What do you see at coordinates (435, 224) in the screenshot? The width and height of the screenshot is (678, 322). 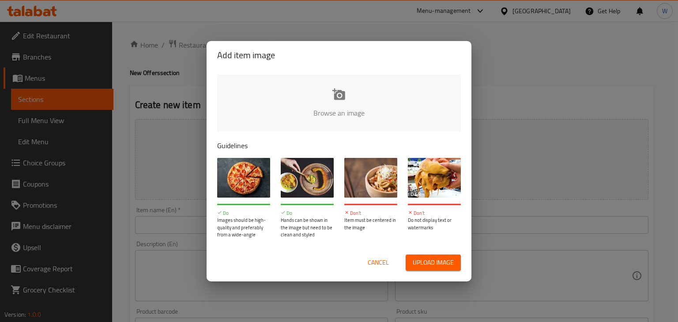 I see `p: Do not display text or watermarks` at bounding box center [435, 224].